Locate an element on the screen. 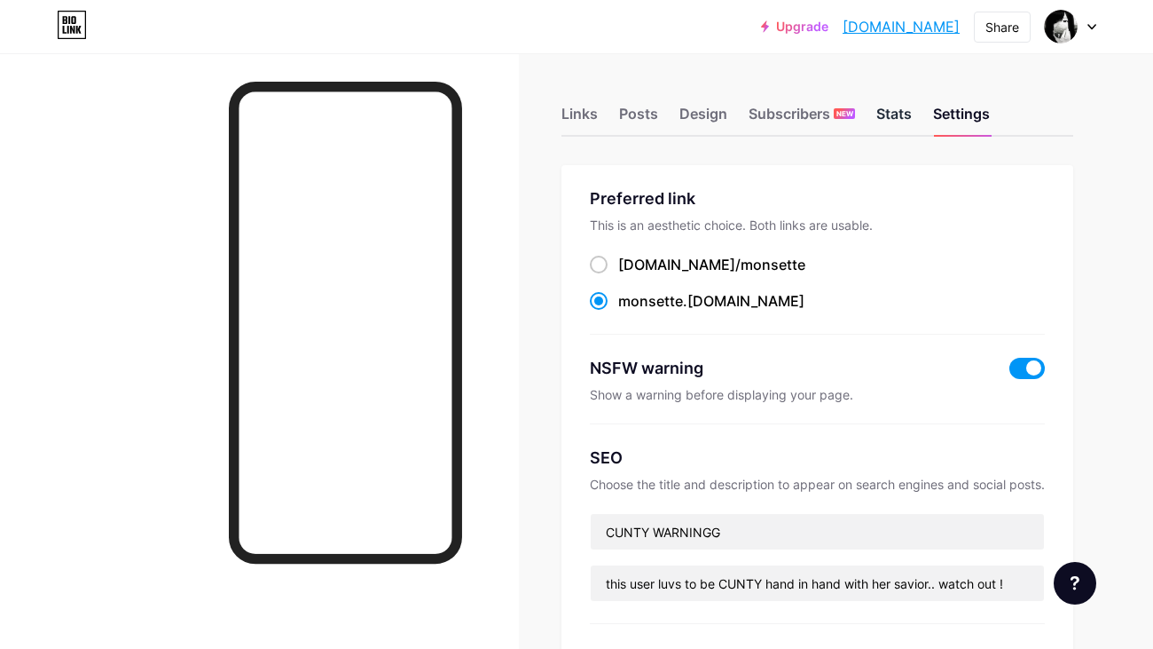 The height and width of the screenshot is (649, 1153). input: Description (max 160 chars) is located at coordinates (817, 583).